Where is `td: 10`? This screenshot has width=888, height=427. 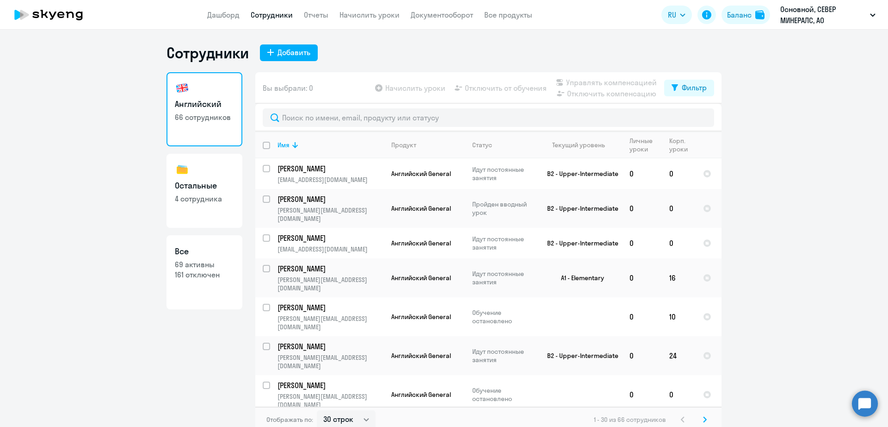
td: 10 is located at coordinates (679, 316).